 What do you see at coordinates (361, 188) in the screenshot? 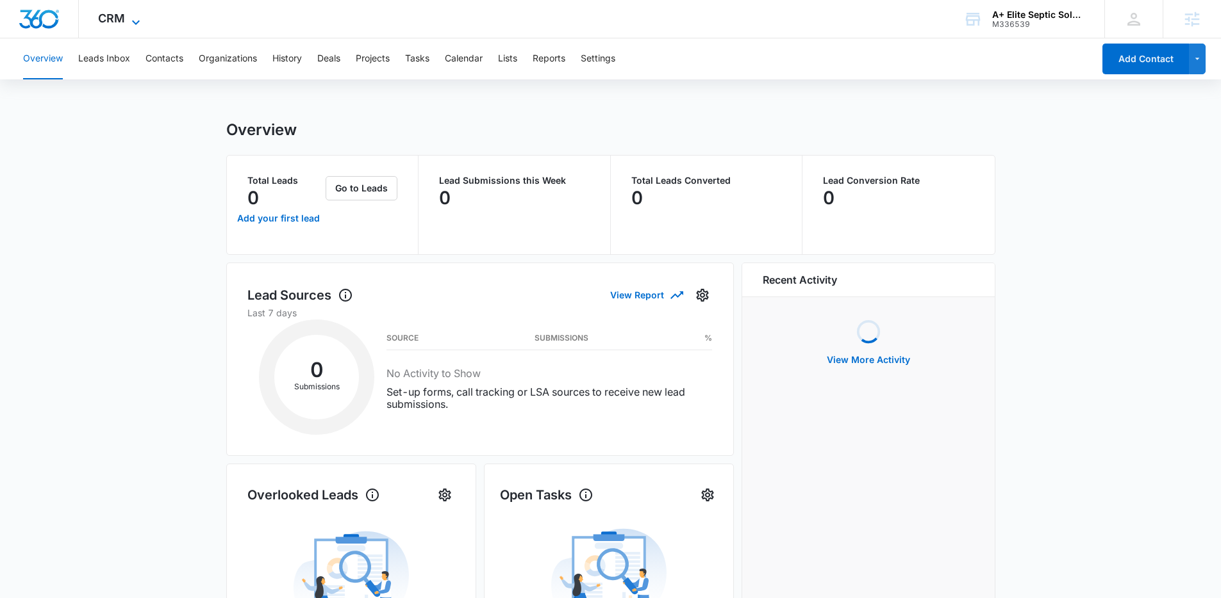
I see `a: Go to Leads` at bounding box center [361, 188].